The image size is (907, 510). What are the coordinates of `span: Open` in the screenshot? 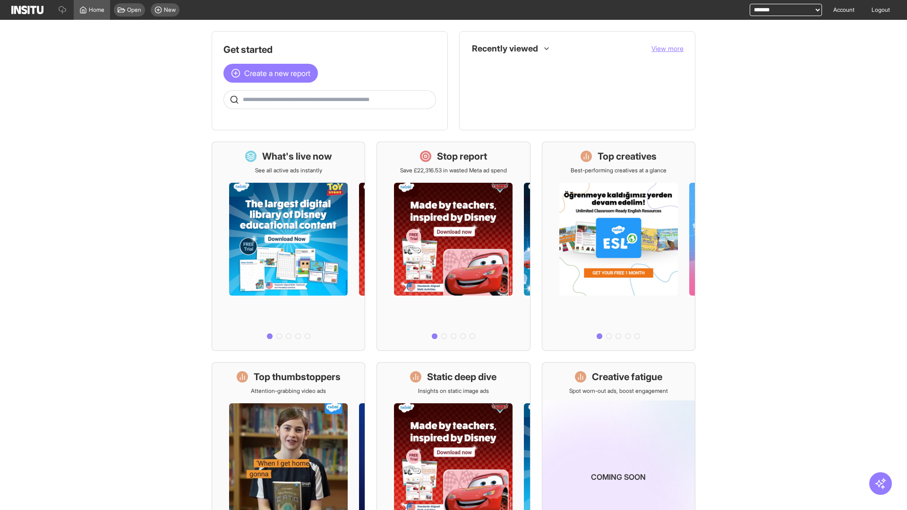 It's located at (134, 10).